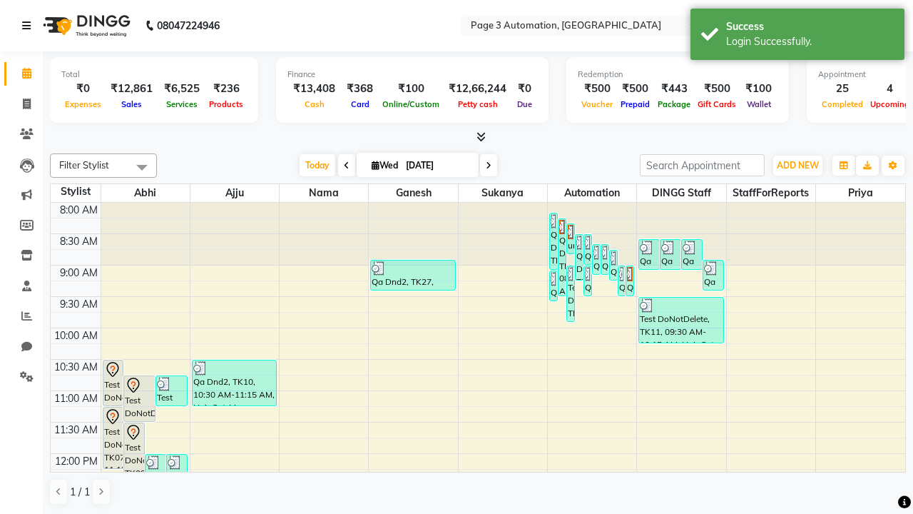 Image resolution: width=913 pixels, height=514 pixels. Describe the element at coordinates (588, 280) in the screenshot. I see `div: Qa Dnd2, TK30, 09:00 AM-09:30 AM, Hair cut Below 12 years (Boy)` at that location.